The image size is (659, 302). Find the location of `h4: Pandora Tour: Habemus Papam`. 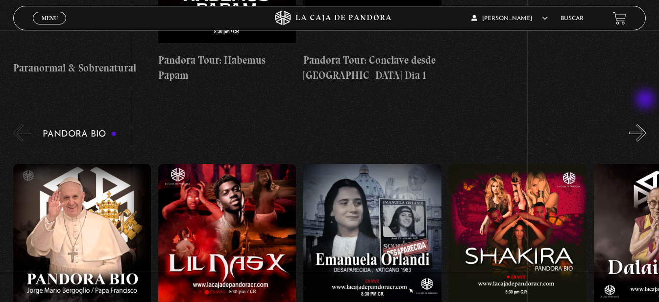

h4: Pandora Tour: Habemus Papam is located at coordinates (227, 68).